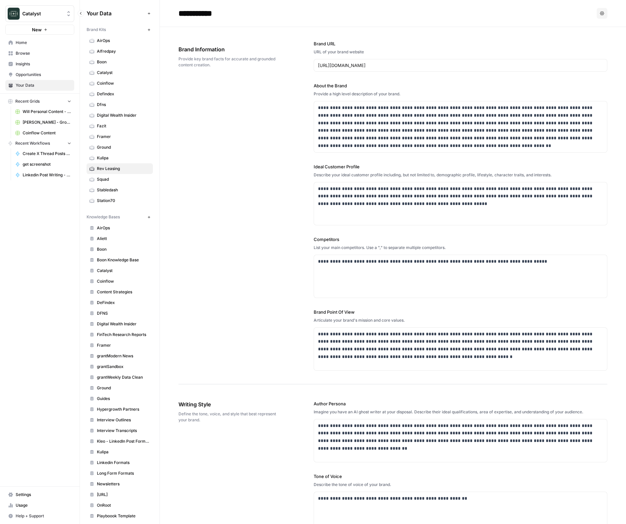 The width and height of the screenshot is (626, 524). Describe the element at coordinates (461, 52) in the screenshot. I see `div: URL of your brand website` at that location.